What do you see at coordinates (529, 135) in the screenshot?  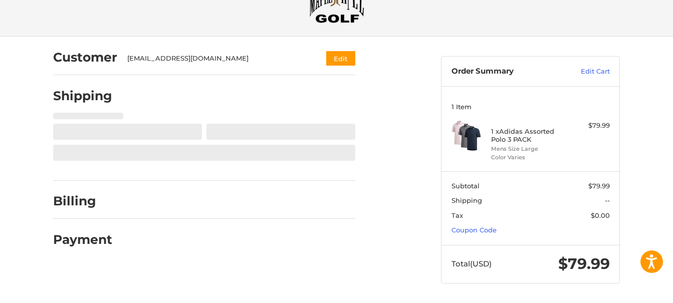 I see `h4: 1 x Adidas Assorted Polo 3 PACK` at bounding box center [529, 135].